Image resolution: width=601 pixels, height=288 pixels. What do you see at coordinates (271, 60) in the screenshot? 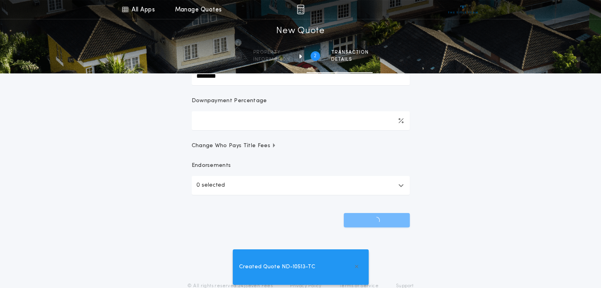
I see `span: information` at bounding box center [271, 60].